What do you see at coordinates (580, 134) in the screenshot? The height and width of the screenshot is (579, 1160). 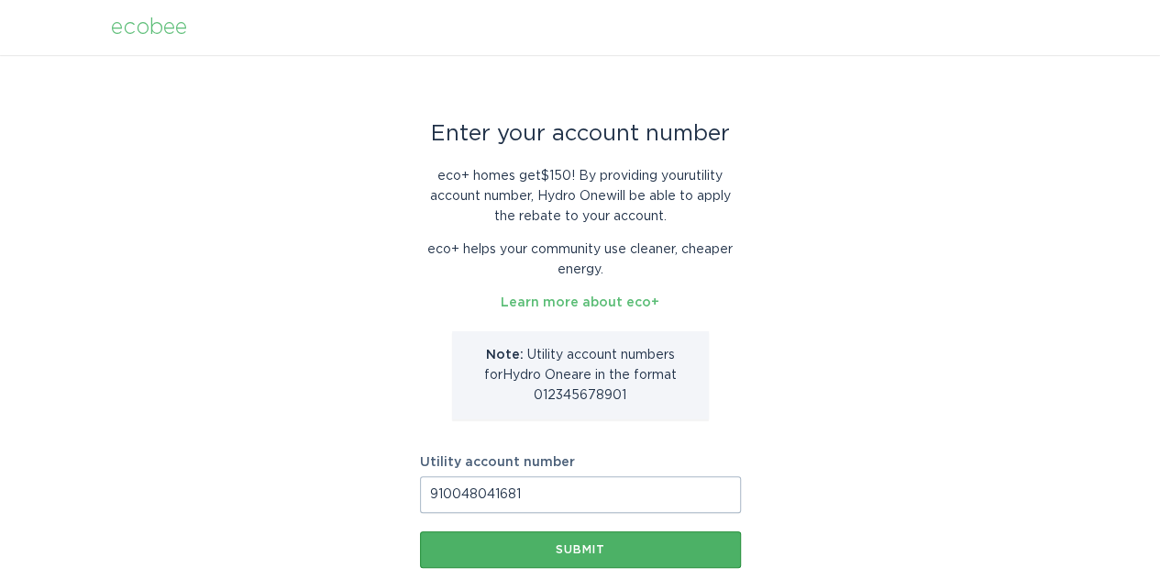 I see `div: Enter your account number` at bounding box center [580, 134].